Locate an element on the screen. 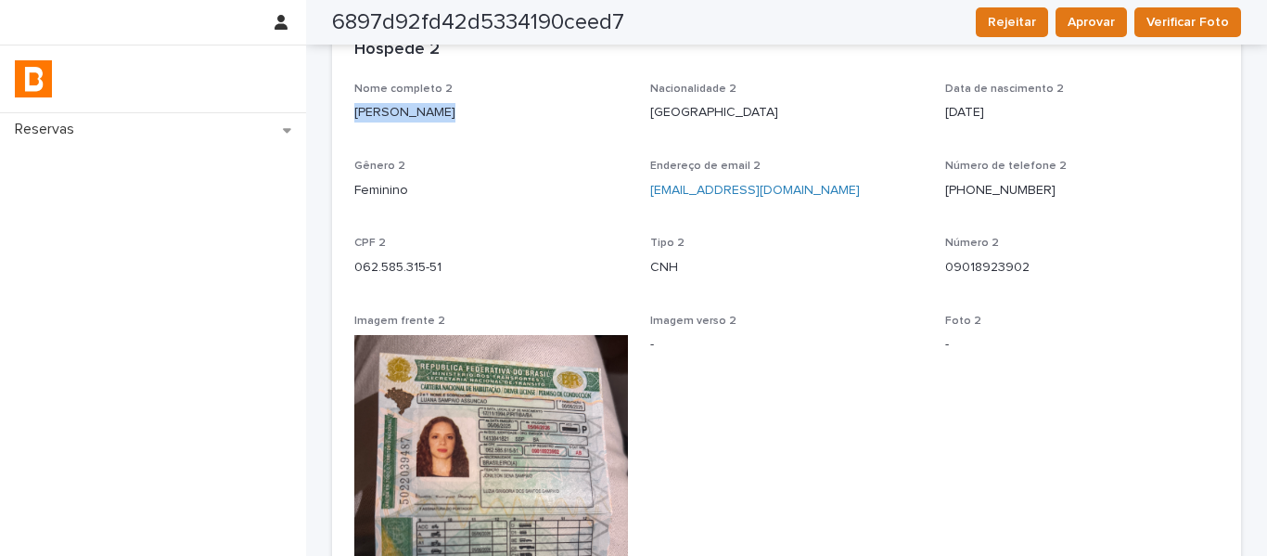 This screenshot has width=1267, height=556. button: Verificar Foto is located at coordinates (1187, 22).